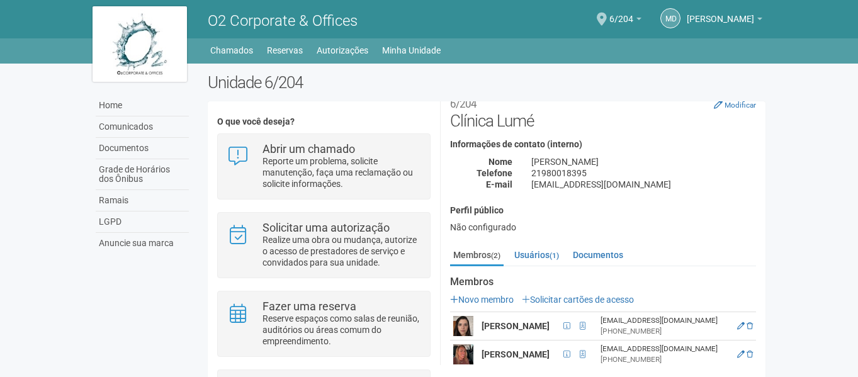  What do you see at coordinates (341, 172) in the screenshot?
I see `p: Reporte um problema, solicite manutenção, faça uma reclamação ou solicite informações.` at bounding box center [341, 172].